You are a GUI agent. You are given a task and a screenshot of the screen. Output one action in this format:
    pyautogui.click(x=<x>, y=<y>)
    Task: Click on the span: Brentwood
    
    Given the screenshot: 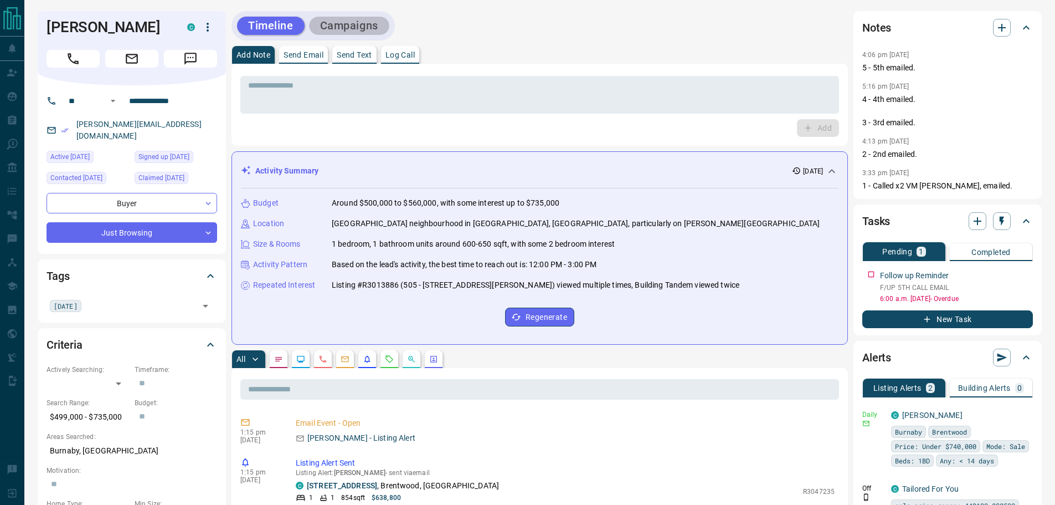 What is the action you would take?
    pyautogui.click(x=949, y=431)
    